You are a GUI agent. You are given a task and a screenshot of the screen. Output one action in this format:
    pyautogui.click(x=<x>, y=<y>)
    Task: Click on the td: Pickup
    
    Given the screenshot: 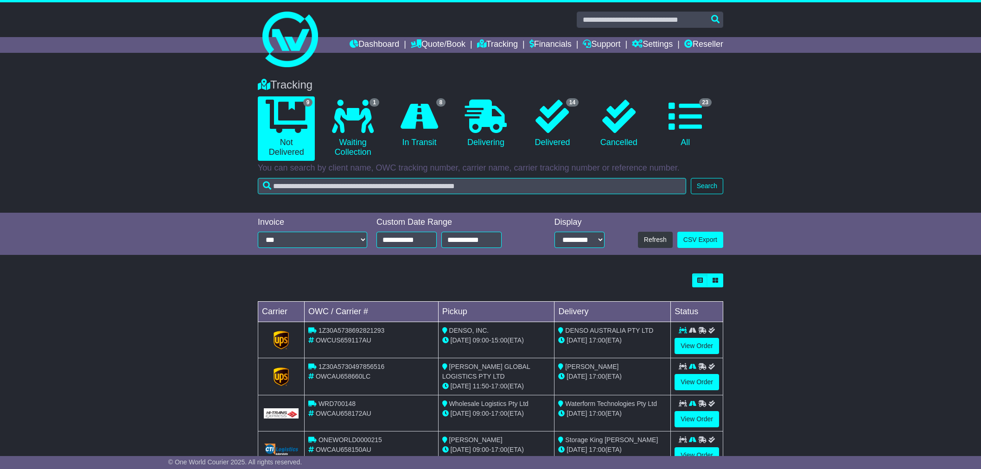 What is the action you would take?
    pyautogui.click(x=496, y=312)
    